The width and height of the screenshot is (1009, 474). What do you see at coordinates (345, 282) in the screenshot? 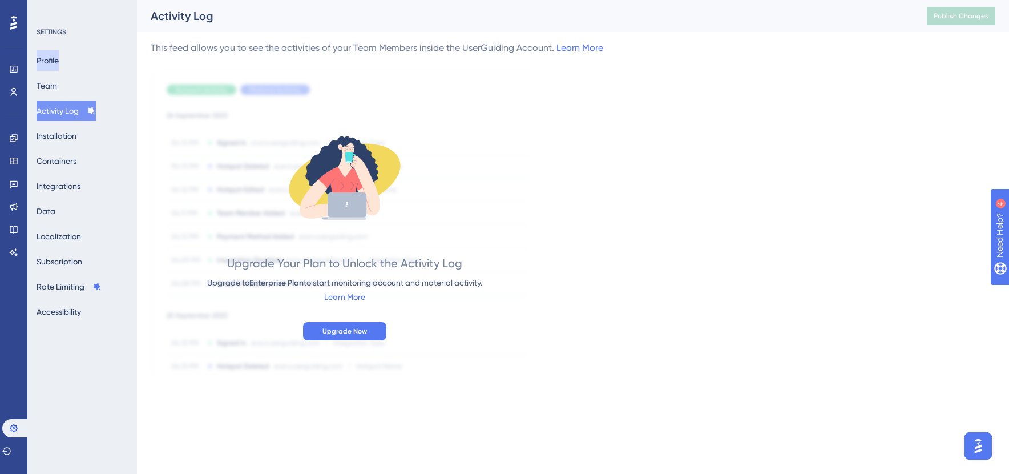
I see `div: Upgrade to to start monitoring account and material activity.` at bounding box center [345, 282].